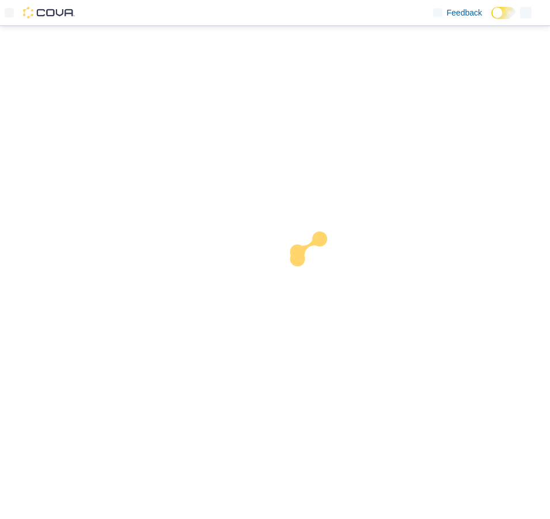  I want to click on span: Feedback, so click(464, 13).